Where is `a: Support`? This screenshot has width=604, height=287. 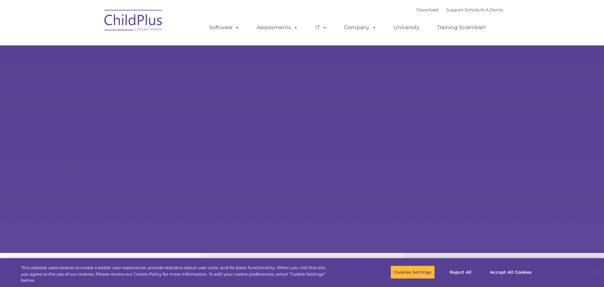 a: Support is located at coordinates (455, 10).